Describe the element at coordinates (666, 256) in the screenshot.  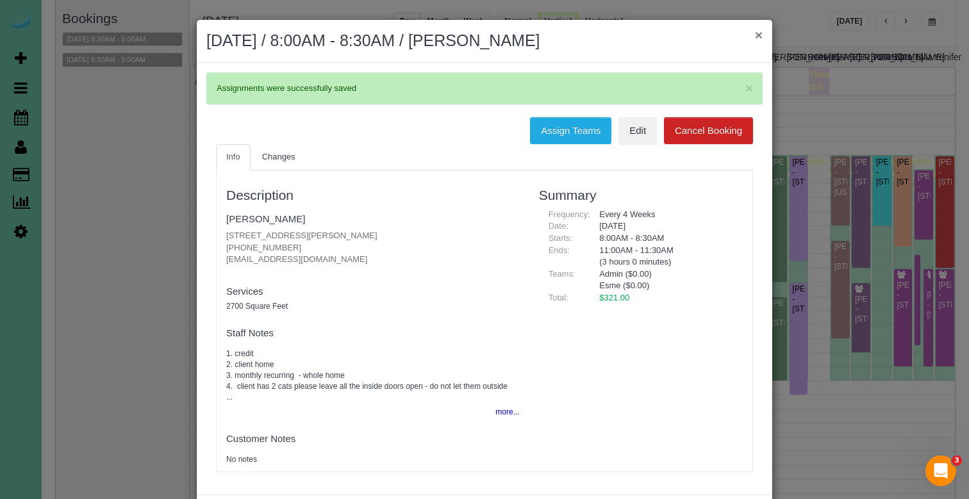
I see `div: 11:00AM - 11:30AM (3 hours 0 minutes)` at that location.